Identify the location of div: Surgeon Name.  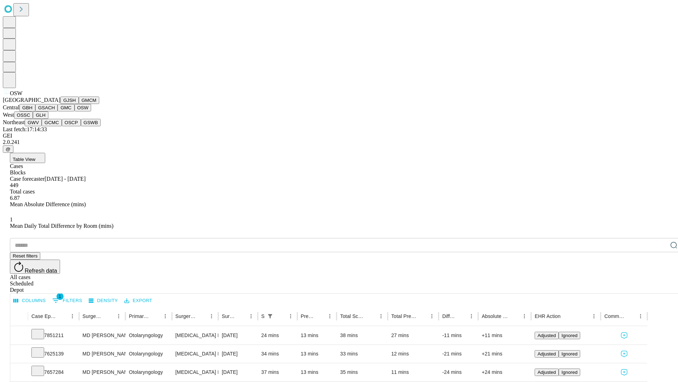
(93, 316).